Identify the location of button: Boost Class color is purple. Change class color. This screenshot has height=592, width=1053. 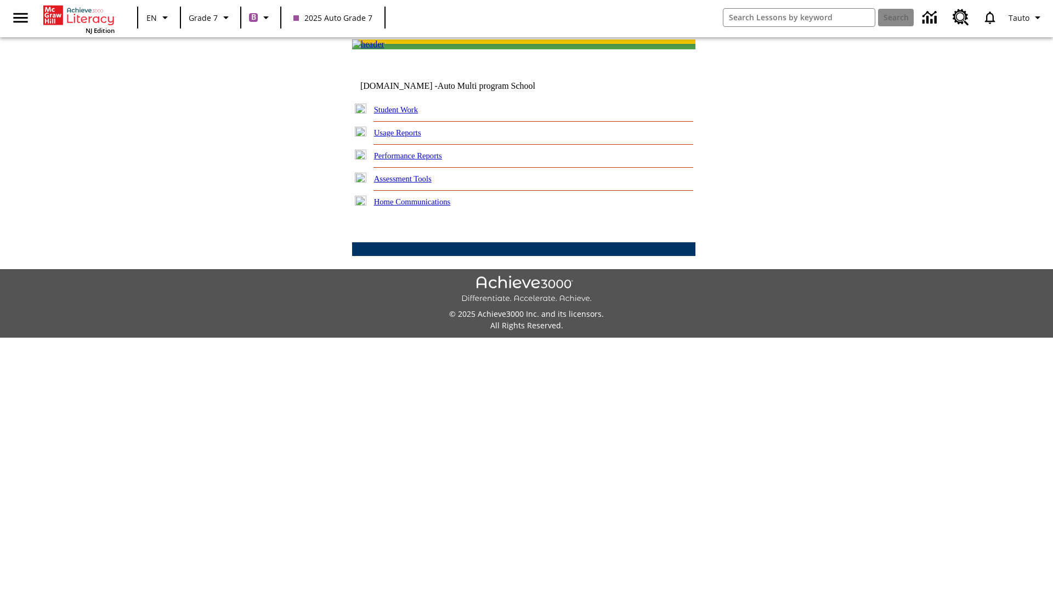
(260, 18).